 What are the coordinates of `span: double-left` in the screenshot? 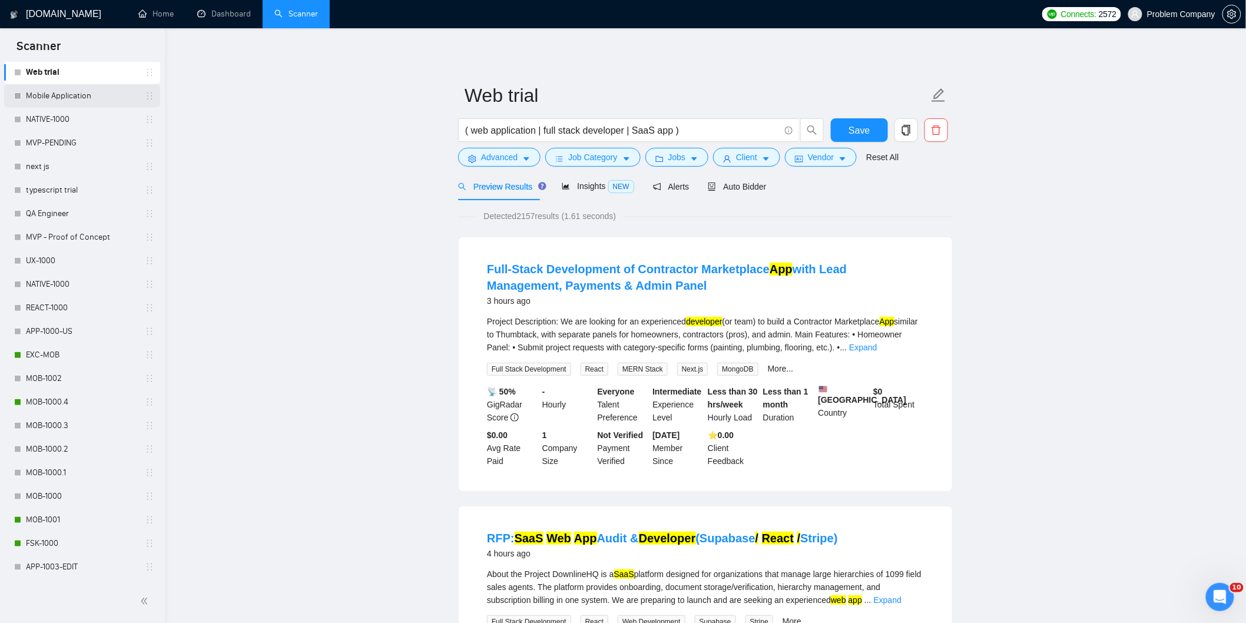 It's located at (146, 601).